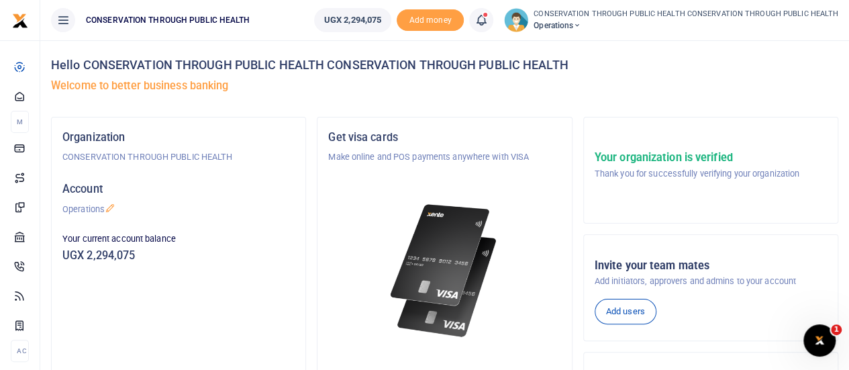 This screenshot has height=370, width=849. I want to click on span: CONSERVATION THROUGH PUBLIC HEALTH, so click(168, 20).